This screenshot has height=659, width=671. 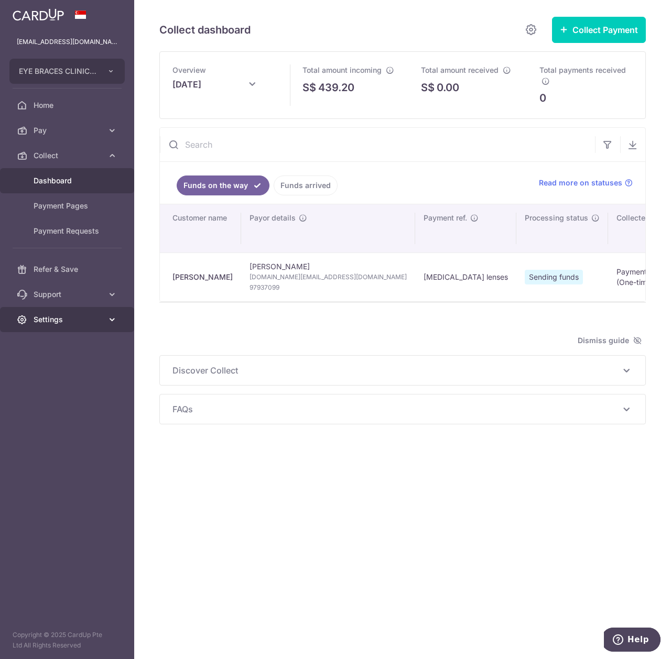 I want to click on span: Pay, so click(x=68, y=130).